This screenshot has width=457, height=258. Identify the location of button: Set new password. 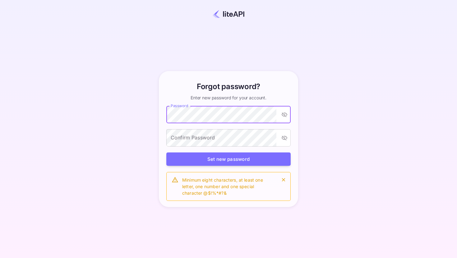
(229, 159).